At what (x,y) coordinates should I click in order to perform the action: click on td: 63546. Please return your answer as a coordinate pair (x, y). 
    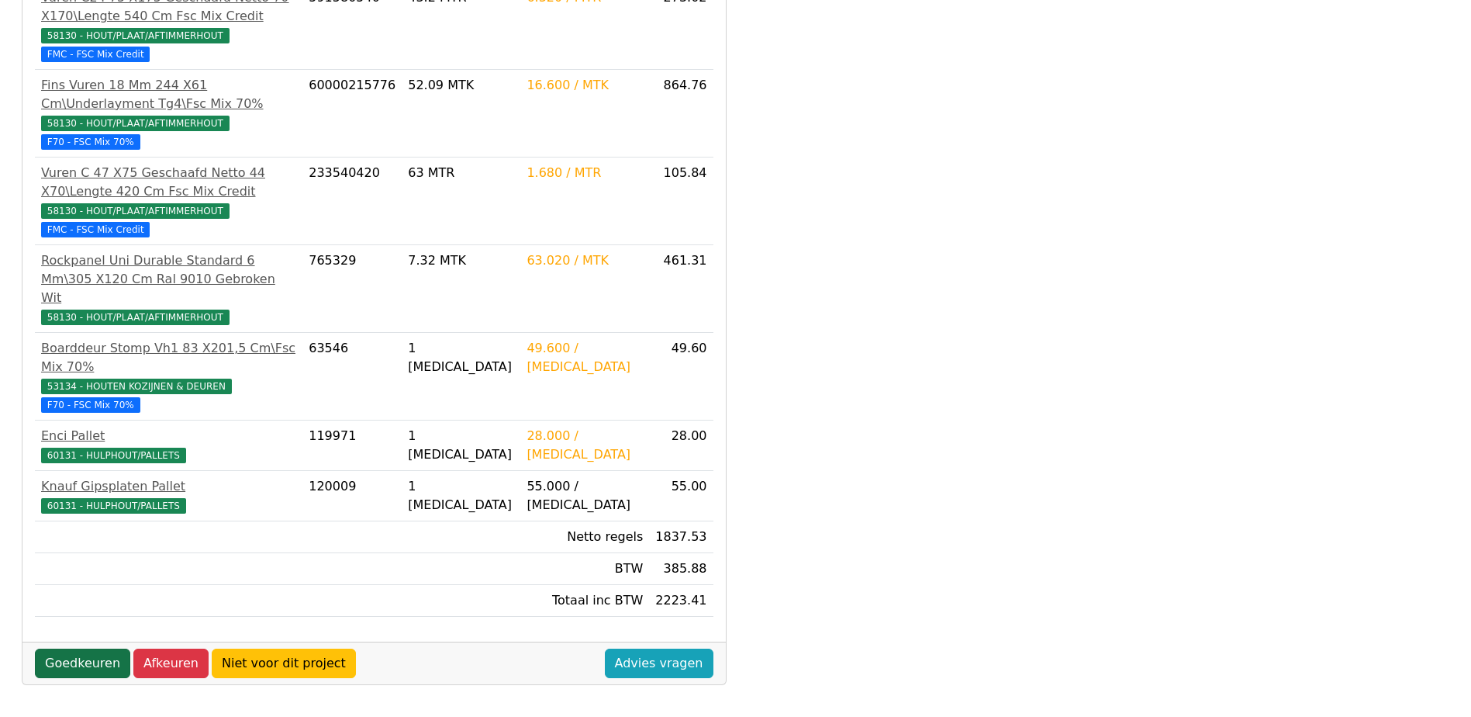
    Looking at the image, I should click on (352, 376).